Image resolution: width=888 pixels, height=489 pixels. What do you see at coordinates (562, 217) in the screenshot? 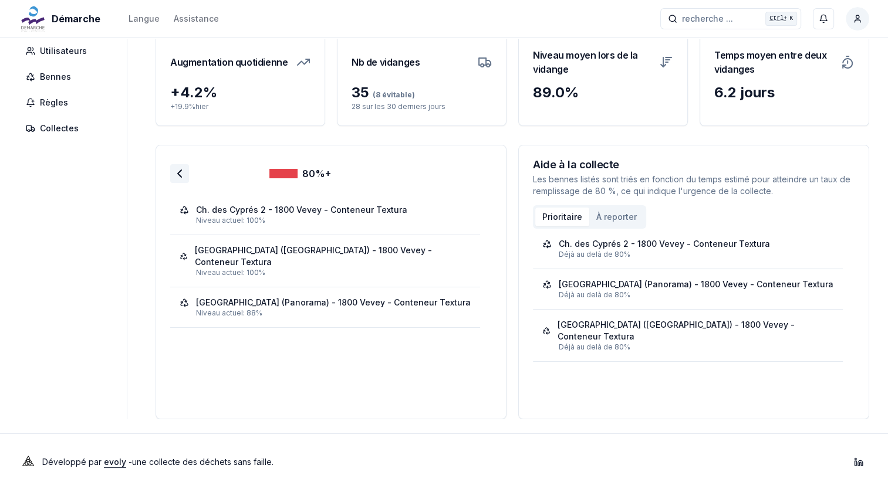
I see `button: Prioritaire` at bounding box center [562, 217].